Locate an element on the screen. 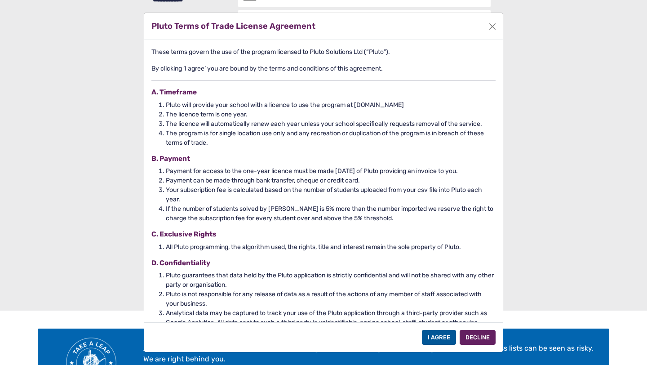  h4: C. Exclusive Rights is located at coordinates (323, 234).